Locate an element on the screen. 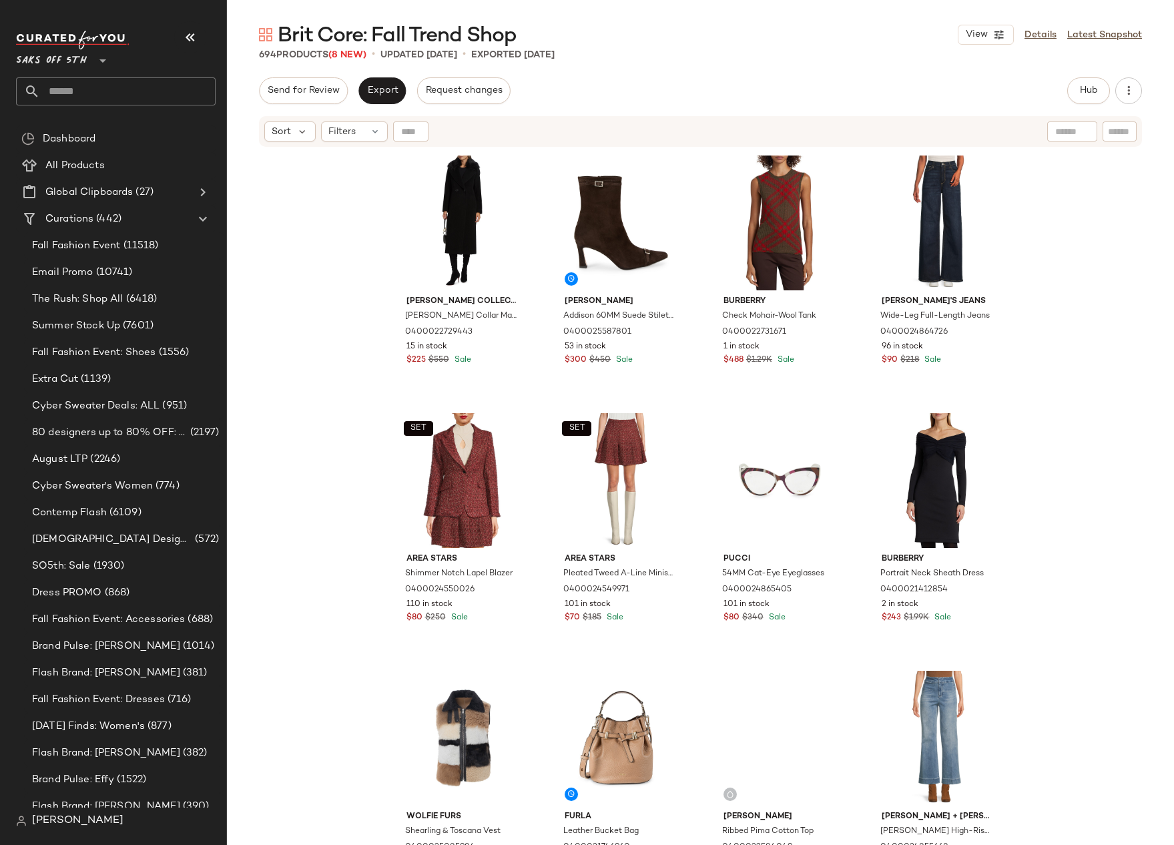 The width and height of the screenshot is (1174, 845). span: (11518) is located at coordinates (140, 246).